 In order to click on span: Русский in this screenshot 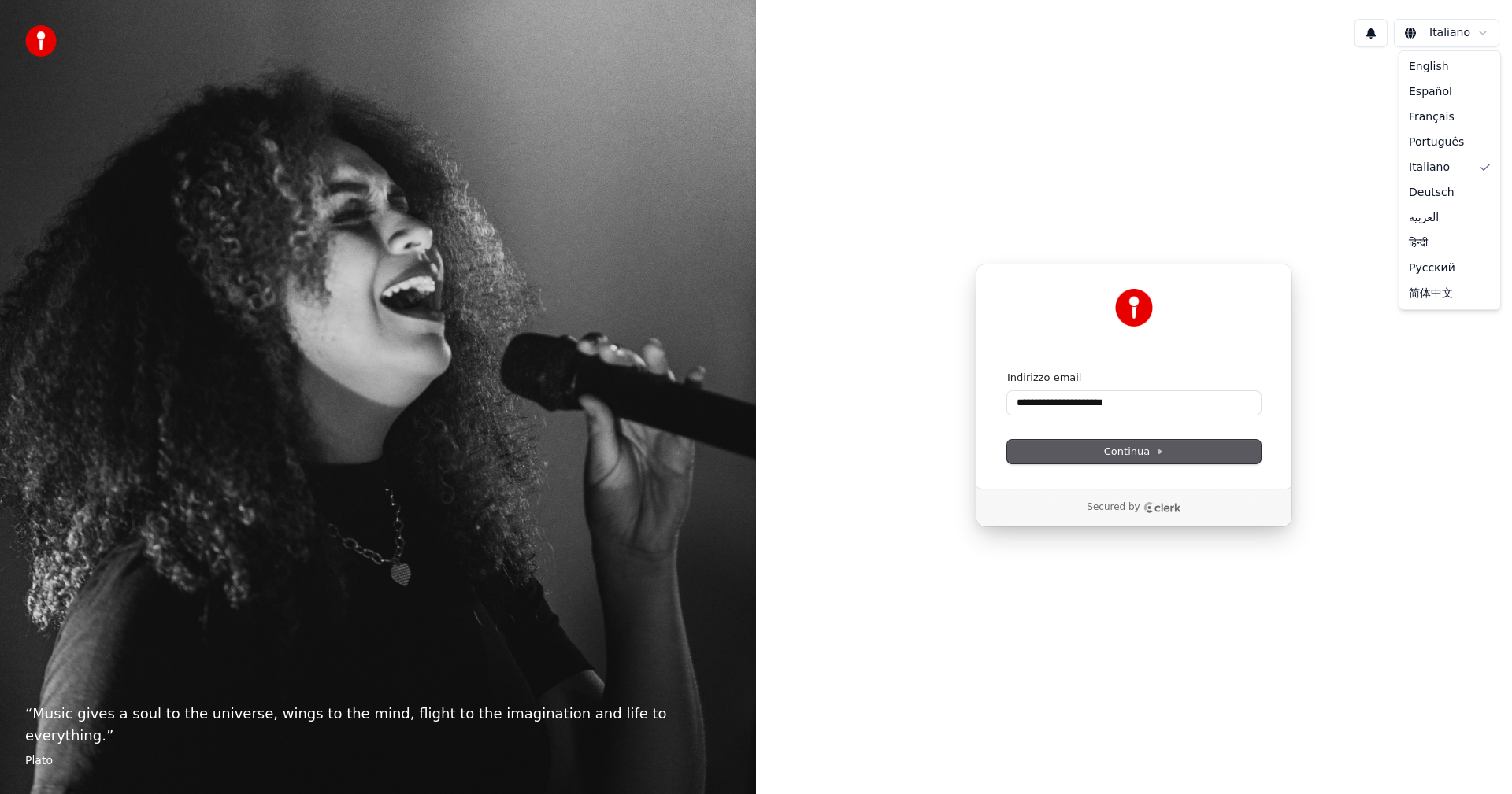, I will do `click(1431, 268)`.